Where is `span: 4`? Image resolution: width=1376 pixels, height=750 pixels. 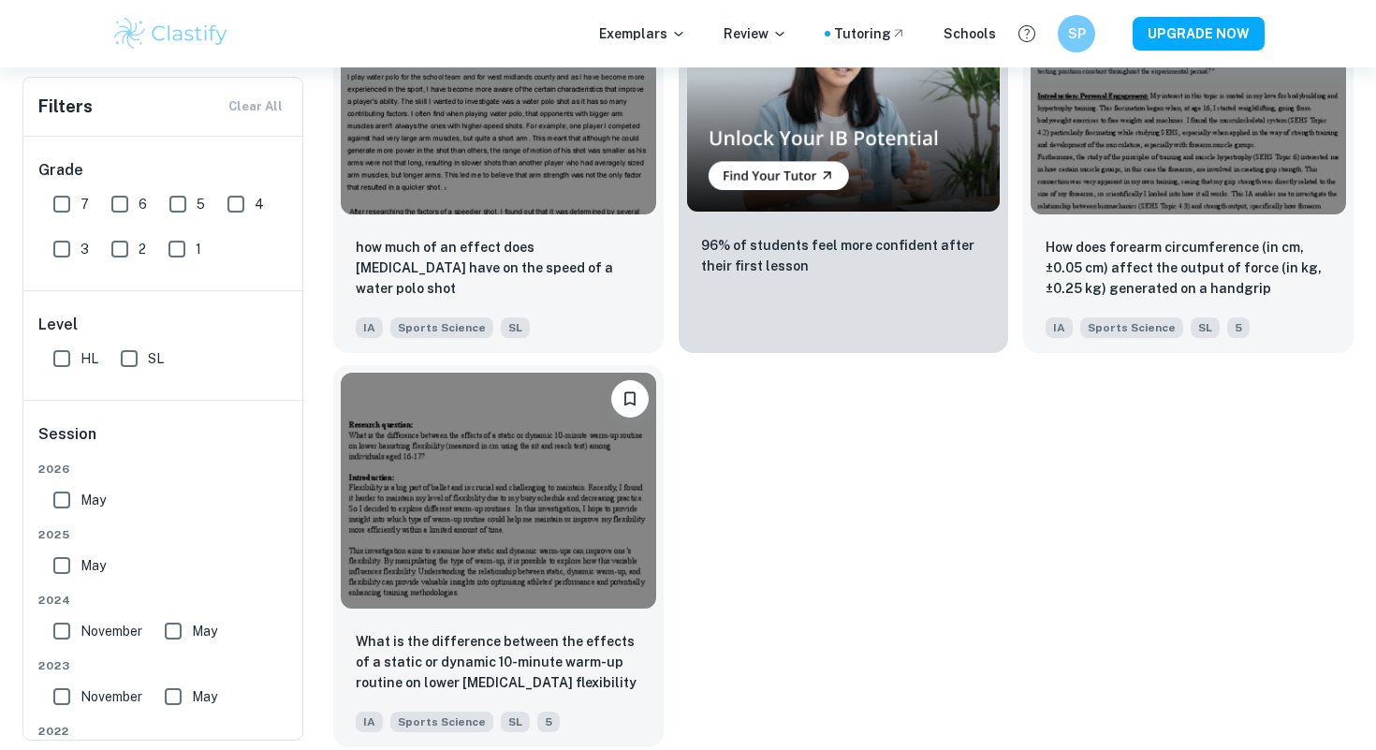
span: 4 is located at coordinates (259, 204).